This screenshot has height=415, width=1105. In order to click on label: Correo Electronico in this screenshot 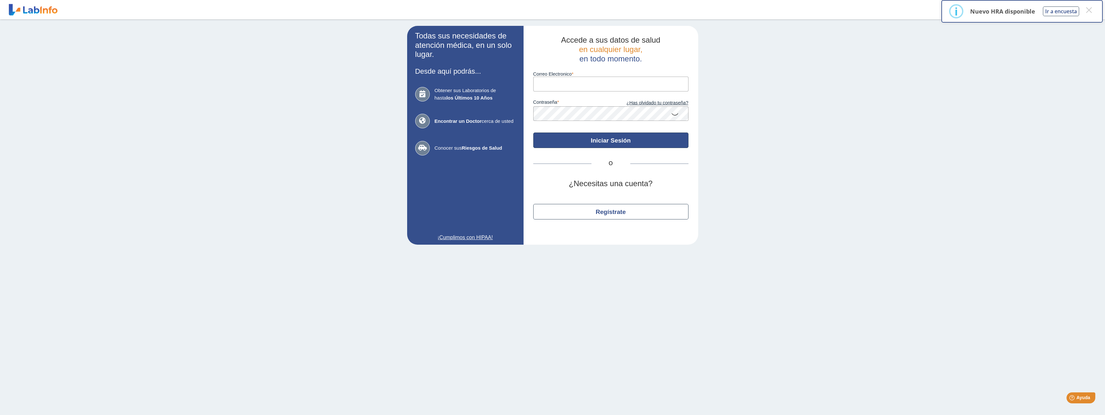, I will do `click(611, 74)`.